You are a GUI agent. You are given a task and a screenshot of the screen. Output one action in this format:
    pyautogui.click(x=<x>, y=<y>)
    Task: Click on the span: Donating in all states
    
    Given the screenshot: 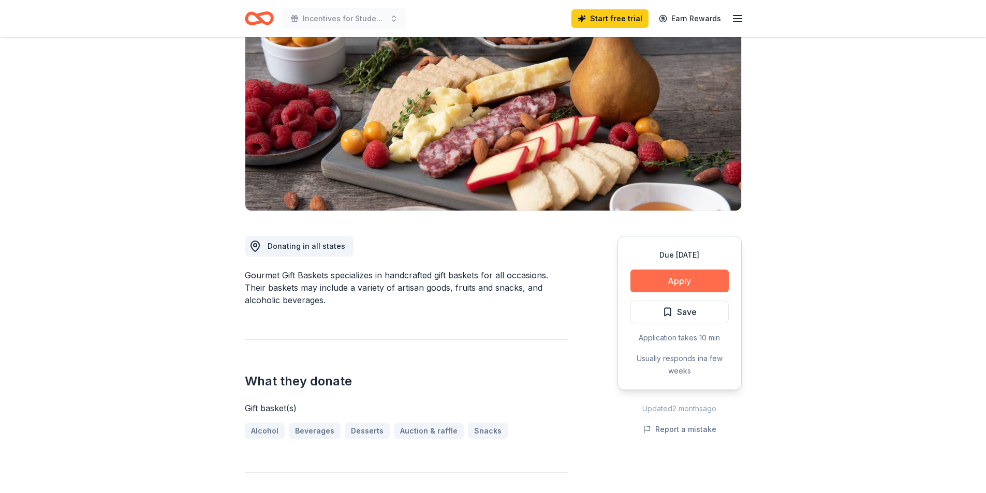 What is the action you would take?
    pyautogui.click(x=307, y=246)
    